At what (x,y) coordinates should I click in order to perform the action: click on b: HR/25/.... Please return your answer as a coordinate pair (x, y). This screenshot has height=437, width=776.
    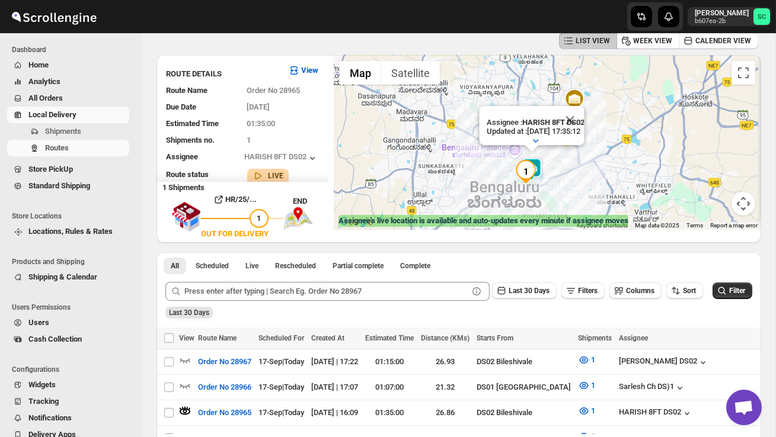
    Looking at the image, I should click on (241, 199).